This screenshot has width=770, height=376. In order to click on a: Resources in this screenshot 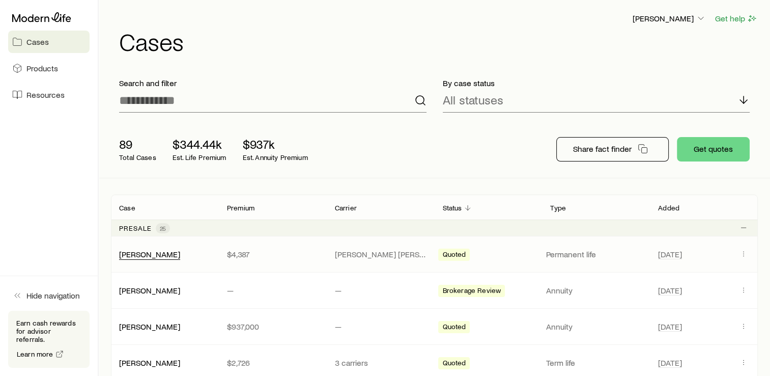, I will do `click(49, 95)`.